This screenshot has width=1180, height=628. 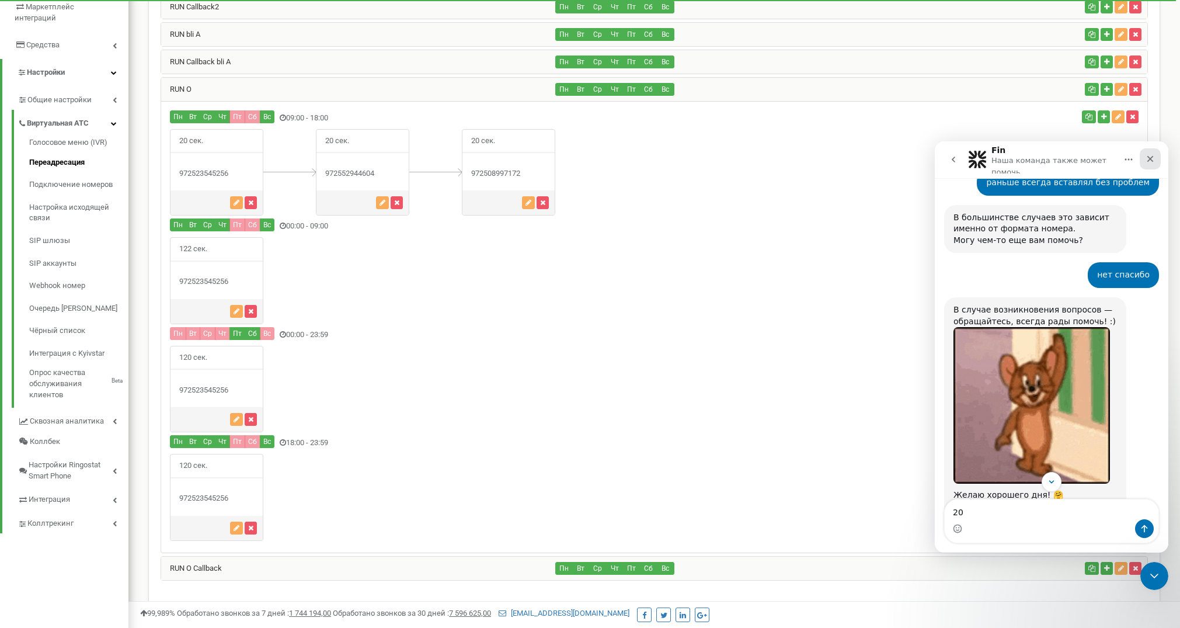 What do you see at coordinates (73, 121) in the screenshot?
I see `a: Виртуальная АТС` at bounding box center [73, 121].